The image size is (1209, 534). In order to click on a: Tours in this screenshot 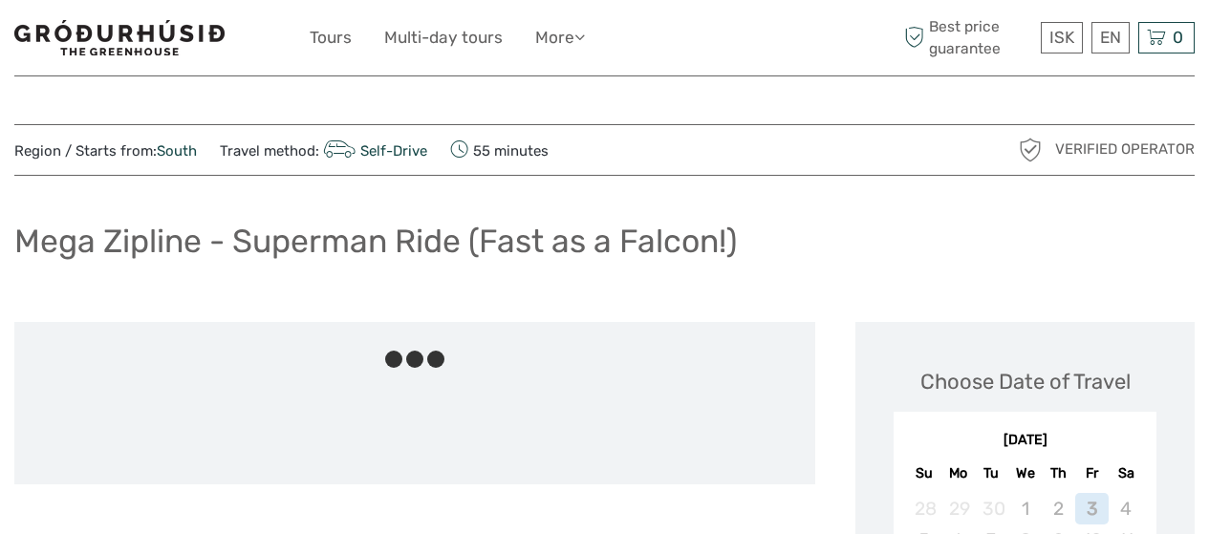, I will do `click(331, 37)`.